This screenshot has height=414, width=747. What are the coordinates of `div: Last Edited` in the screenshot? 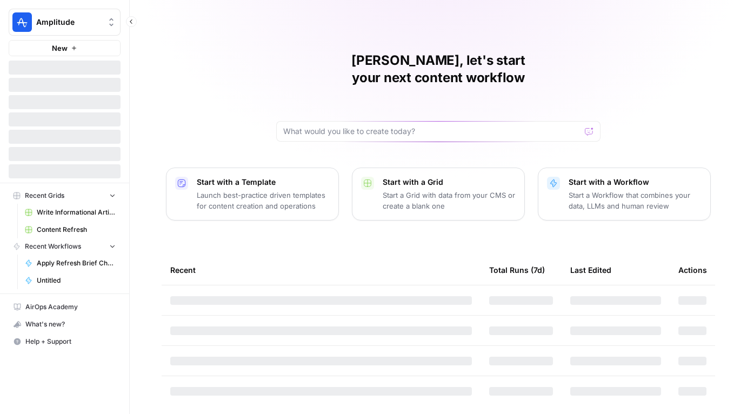 It's located at (591, 270).